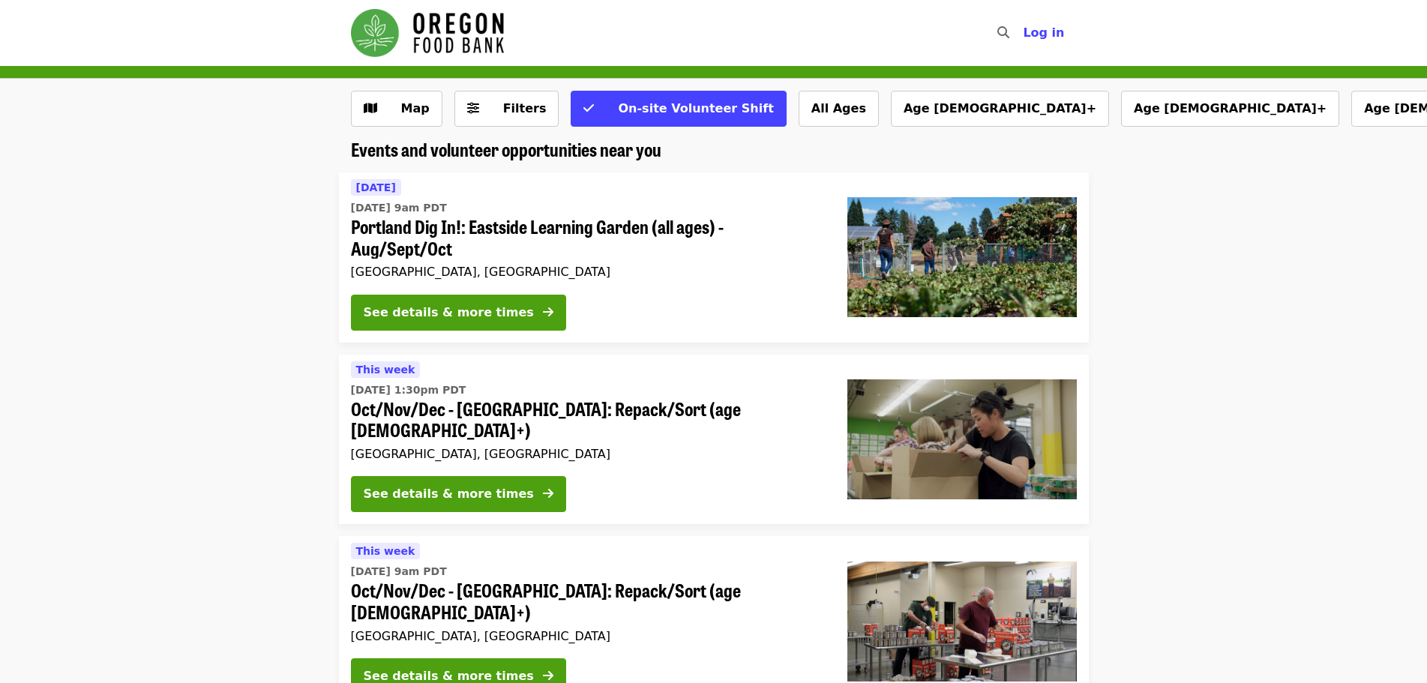 The height and width of the screenshot is (683, 1427). What do you see at coordinates (415, 108) in the screenshot?
I see `span: Map` at bounding box center [415, 108].